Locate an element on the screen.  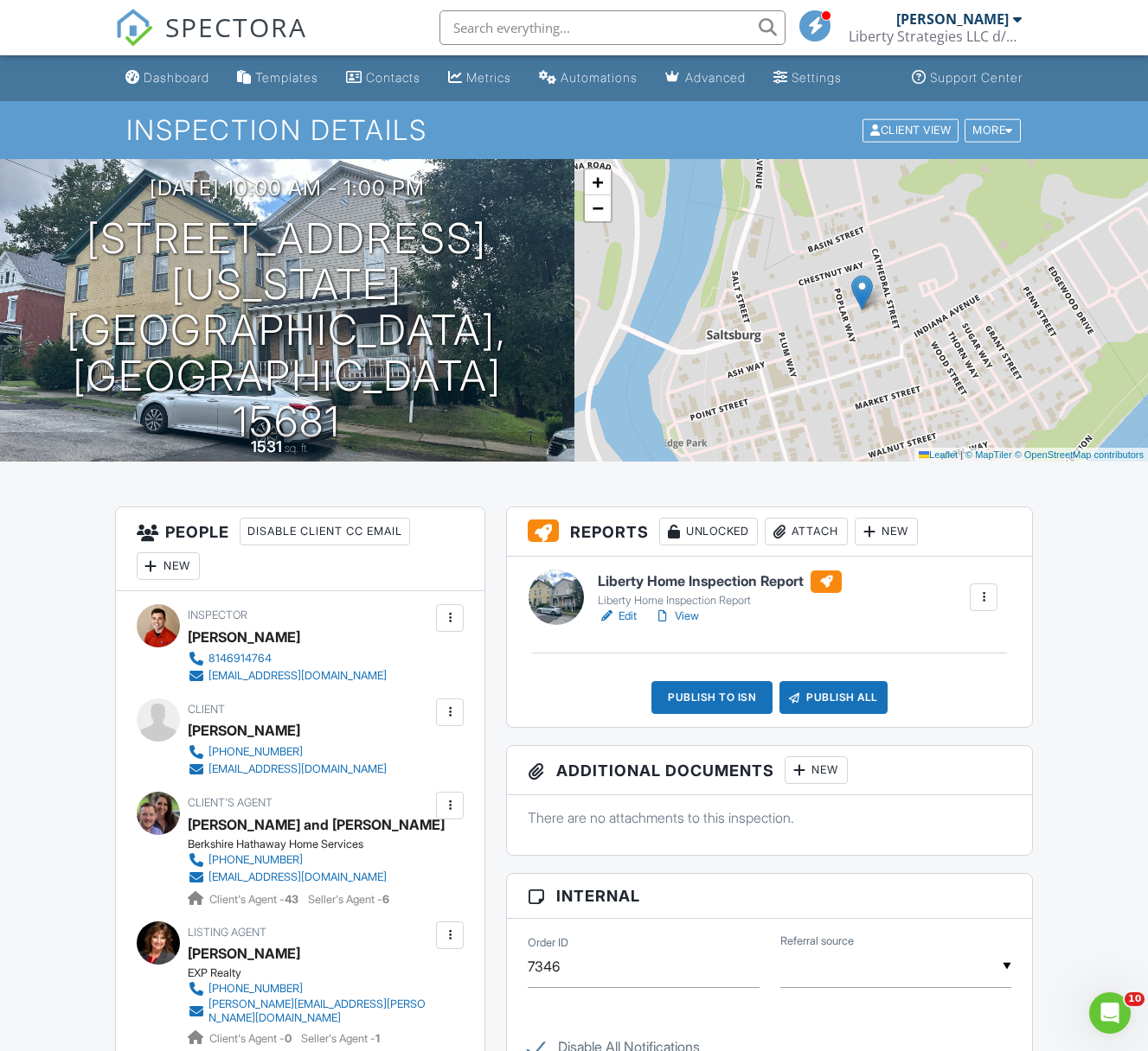
div: Client View is located at coordinates (910, 129).